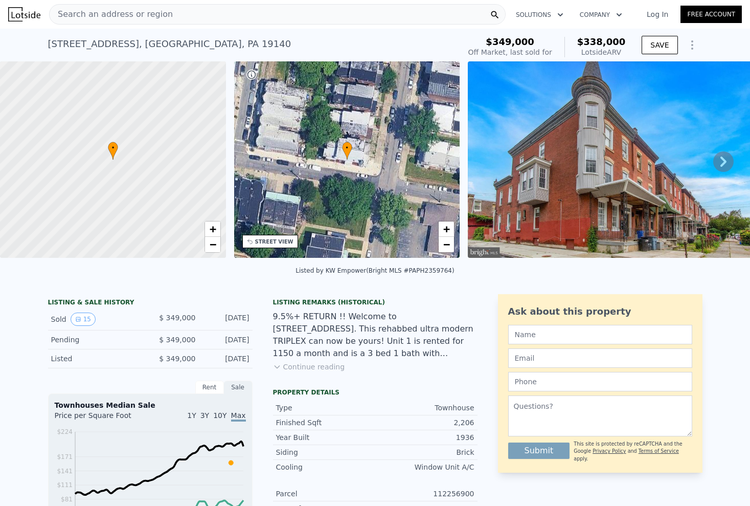  Describe the element at coordinates (66, 499) in the screenshot. I see `tspan: $81` at that location.